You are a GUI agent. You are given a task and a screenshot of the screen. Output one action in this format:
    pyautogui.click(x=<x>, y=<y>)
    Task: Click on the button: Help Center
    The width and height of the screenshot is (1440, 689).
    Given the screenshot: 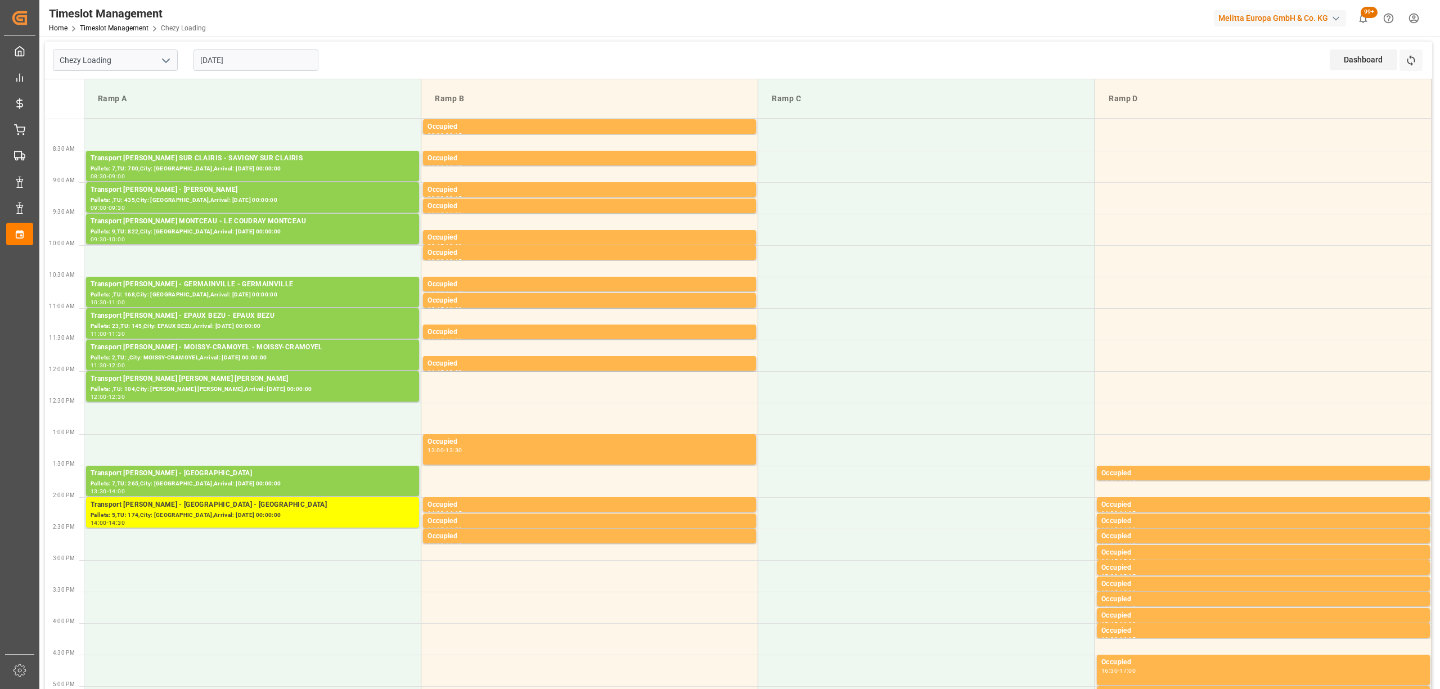 What is the action you would take?
    pyautogui.click(x=1388, y=18)
    